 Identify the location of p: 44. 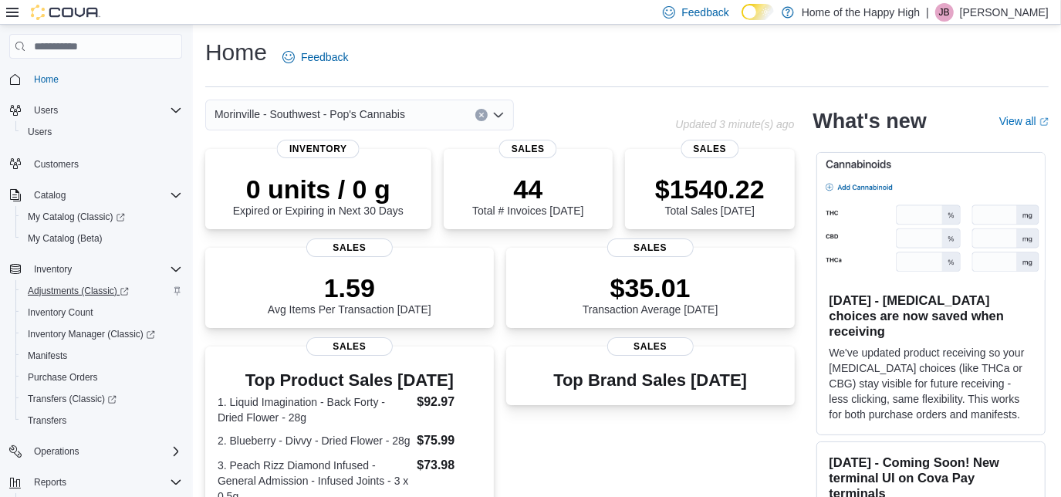
(528, 189).